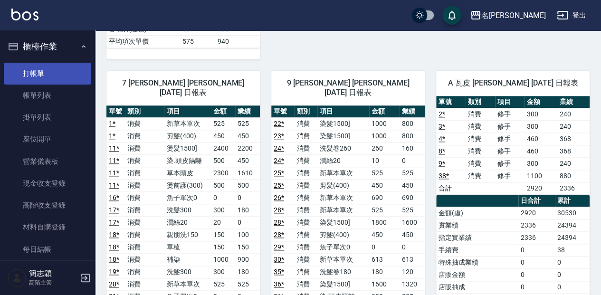  What do you see at coordinates (248, 148) in the screenshot?
I see `td: 2200` at bounding box center [248, 148].